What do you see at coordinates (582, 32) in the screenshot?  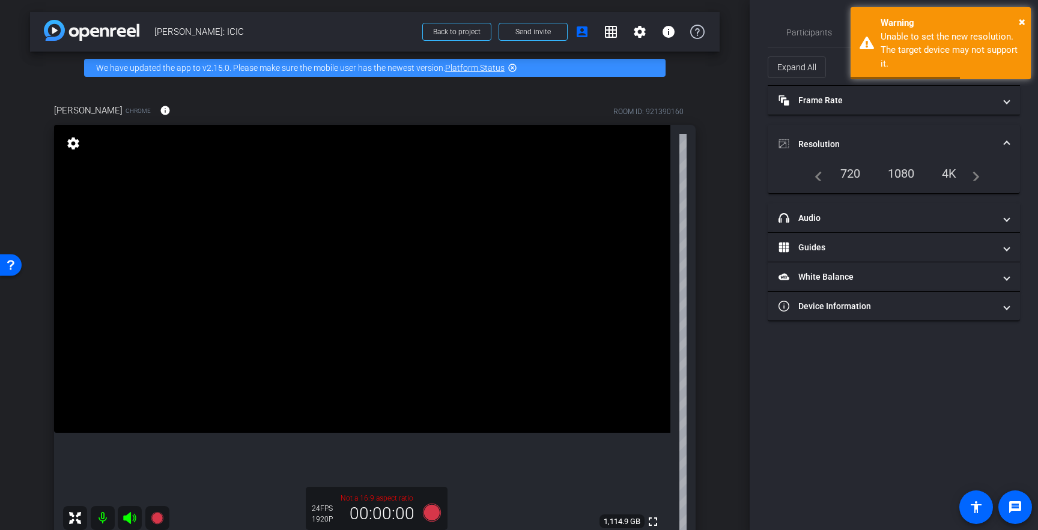 I see `mat-icon: account_box` at bounding box center [582, 32].